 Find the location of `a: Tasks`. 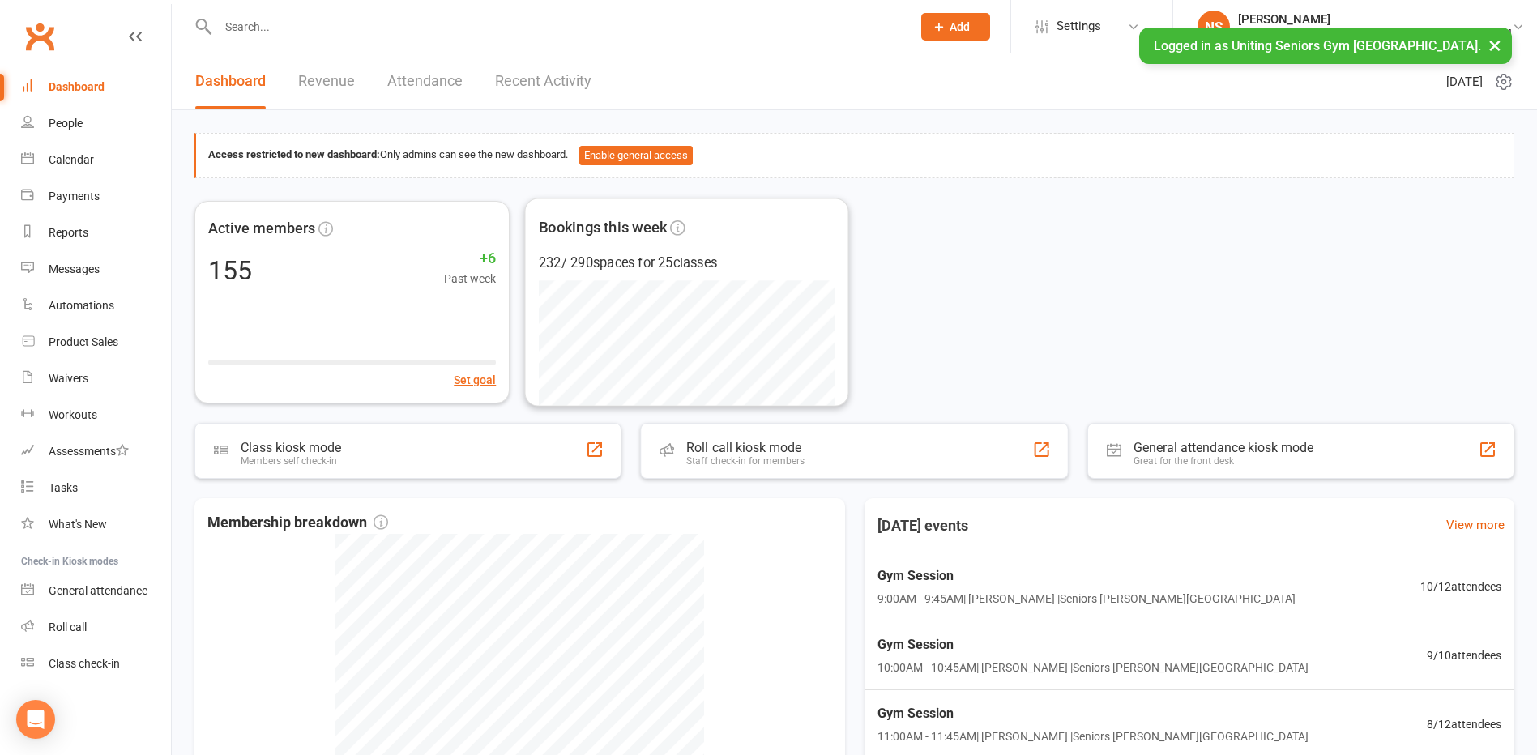

a: Tasks is located at coordinates (96, 488).